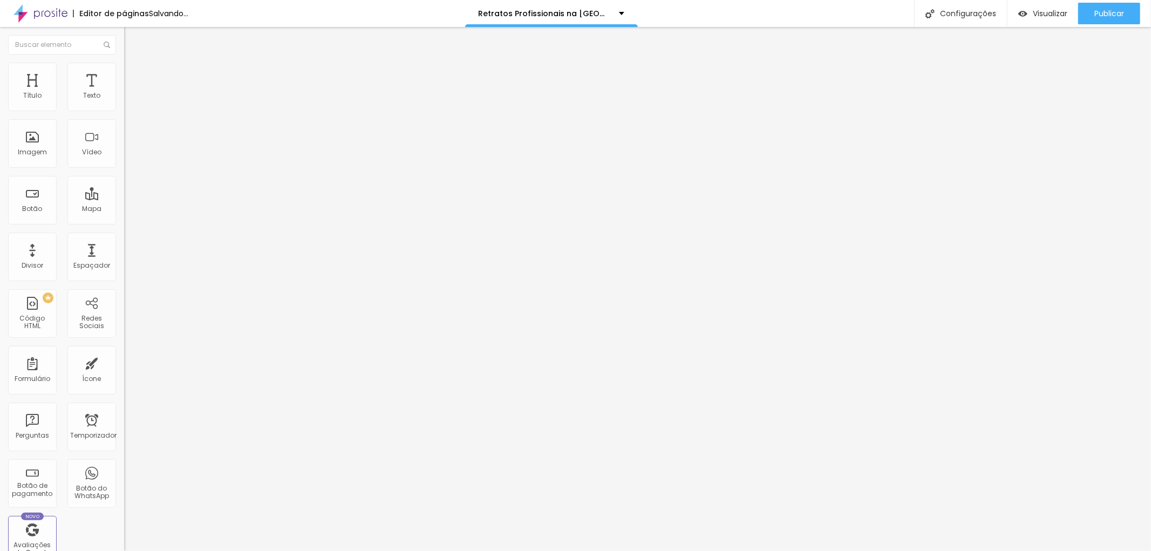  Describe the element at coordinates (93, 435) in the screenshot. I see `font: Temporizador` at that location.